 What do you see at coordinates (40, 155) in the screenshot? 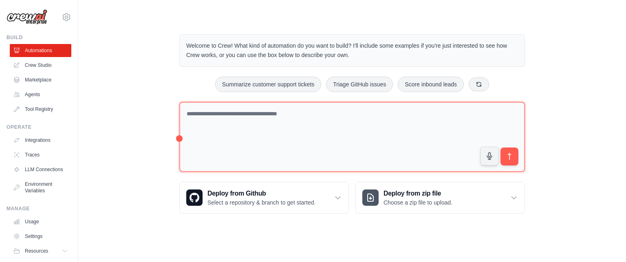
I see `a: Traces` at bounding box center [40, 155].